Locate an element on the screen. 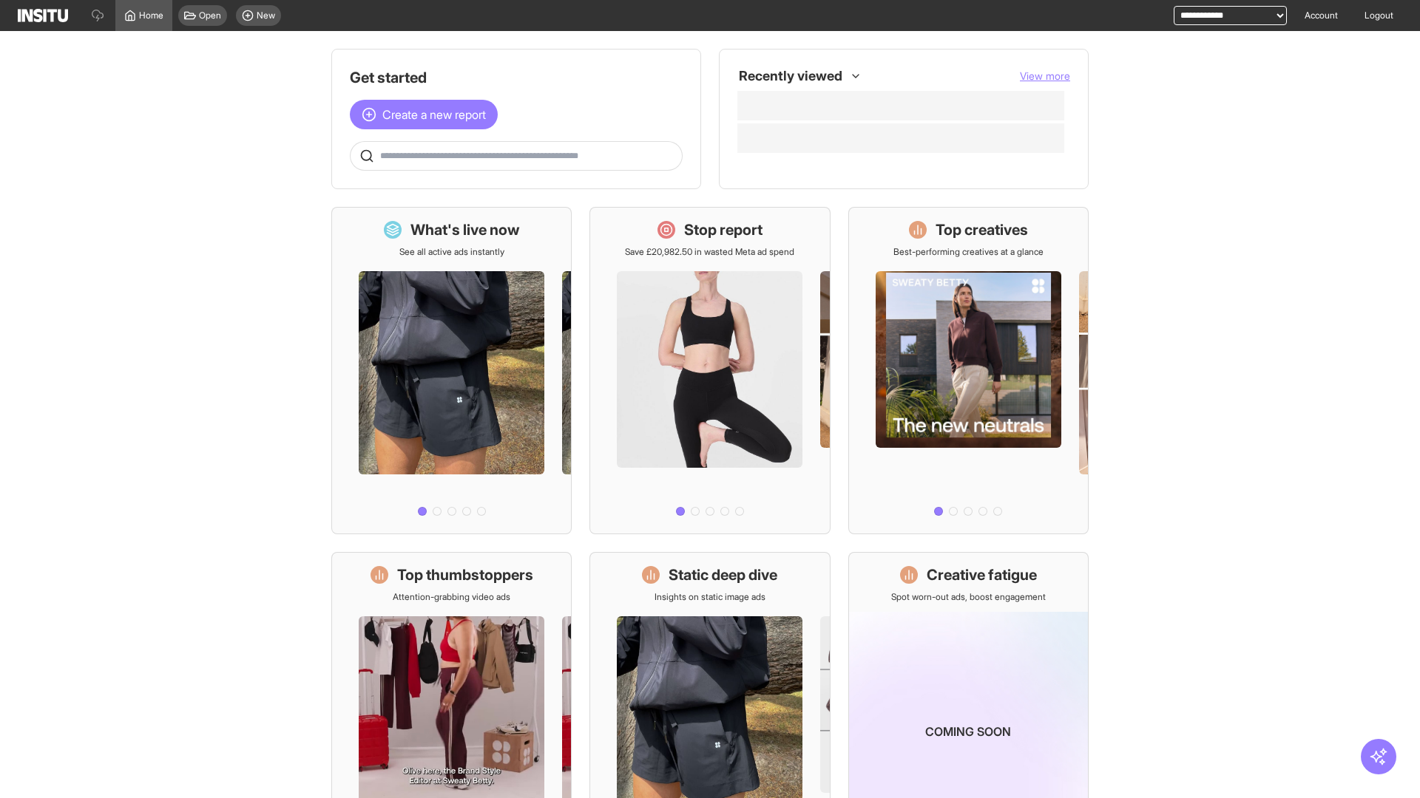 Image resolution: width=1420 pixels, height=798 pixels. p: Best-performing creatives at a glance is located at coordinates (968, 252).